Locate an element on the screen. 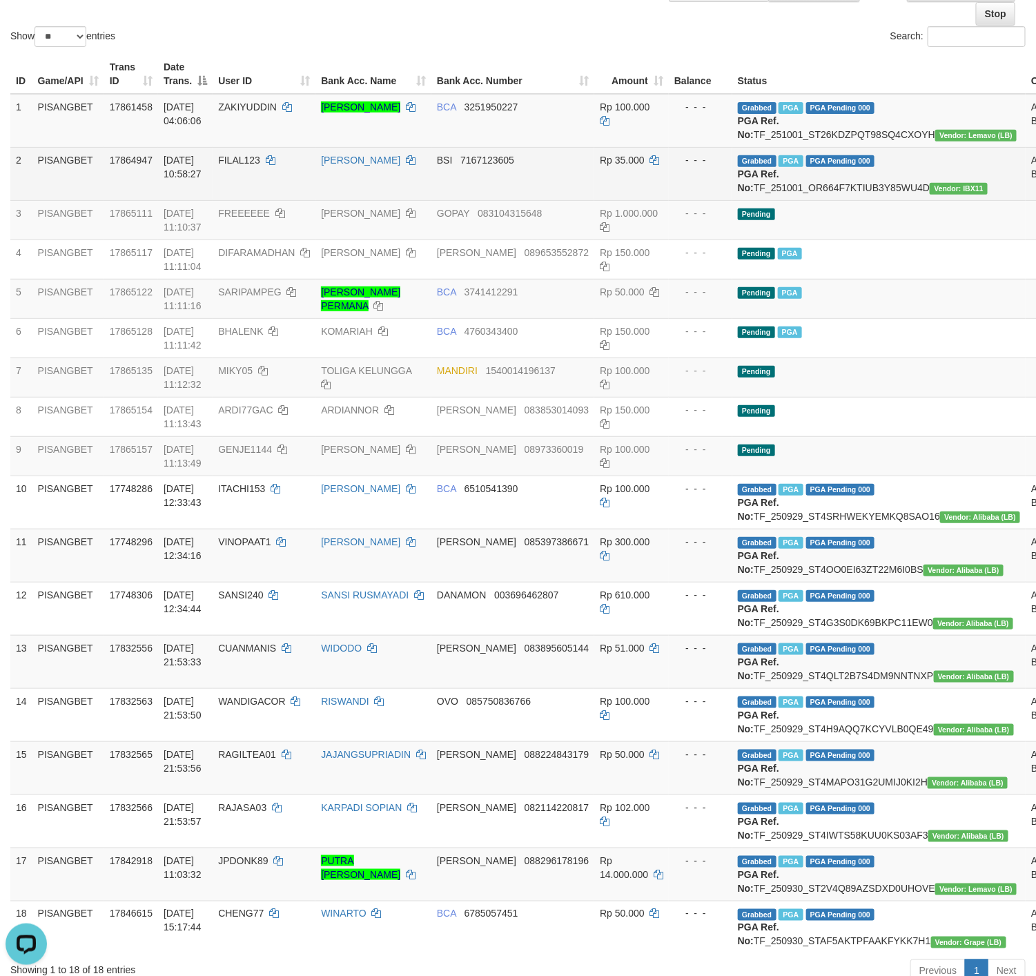  span: Rp 100.000 is located at coordinates (625, 449).